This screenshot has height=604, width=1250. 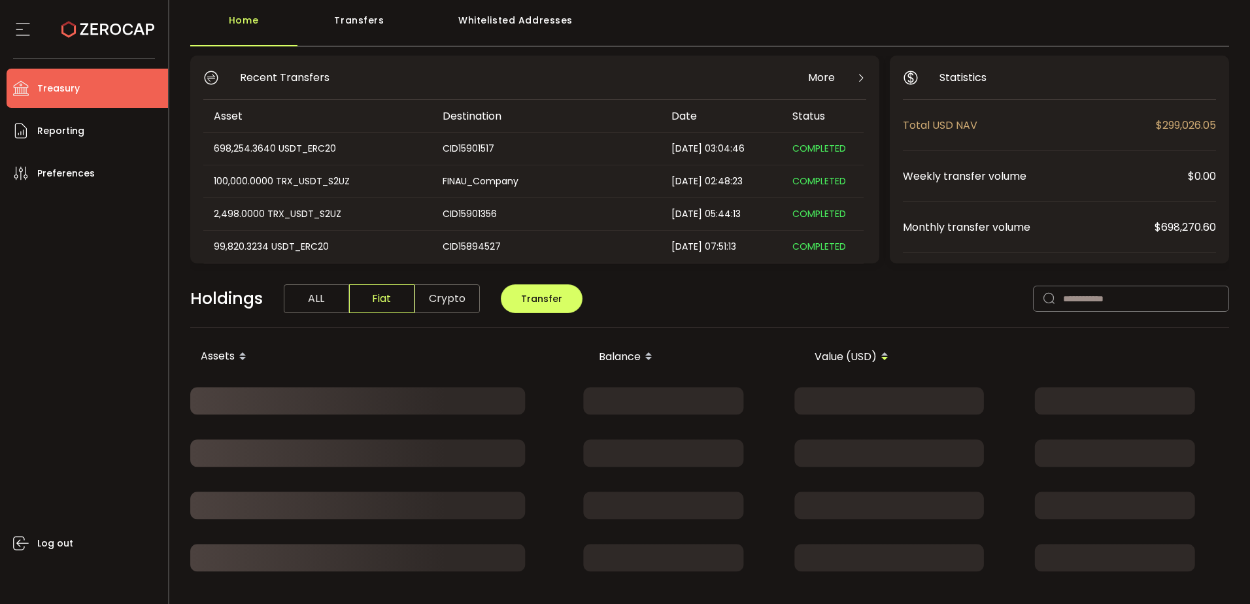 I want to click on div: Whitelisted Addresses, so click(x=516, y=27).